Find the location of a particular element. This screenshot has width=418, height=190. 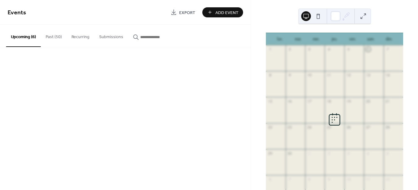

span: Add Event is located at coordinates (227, 12).